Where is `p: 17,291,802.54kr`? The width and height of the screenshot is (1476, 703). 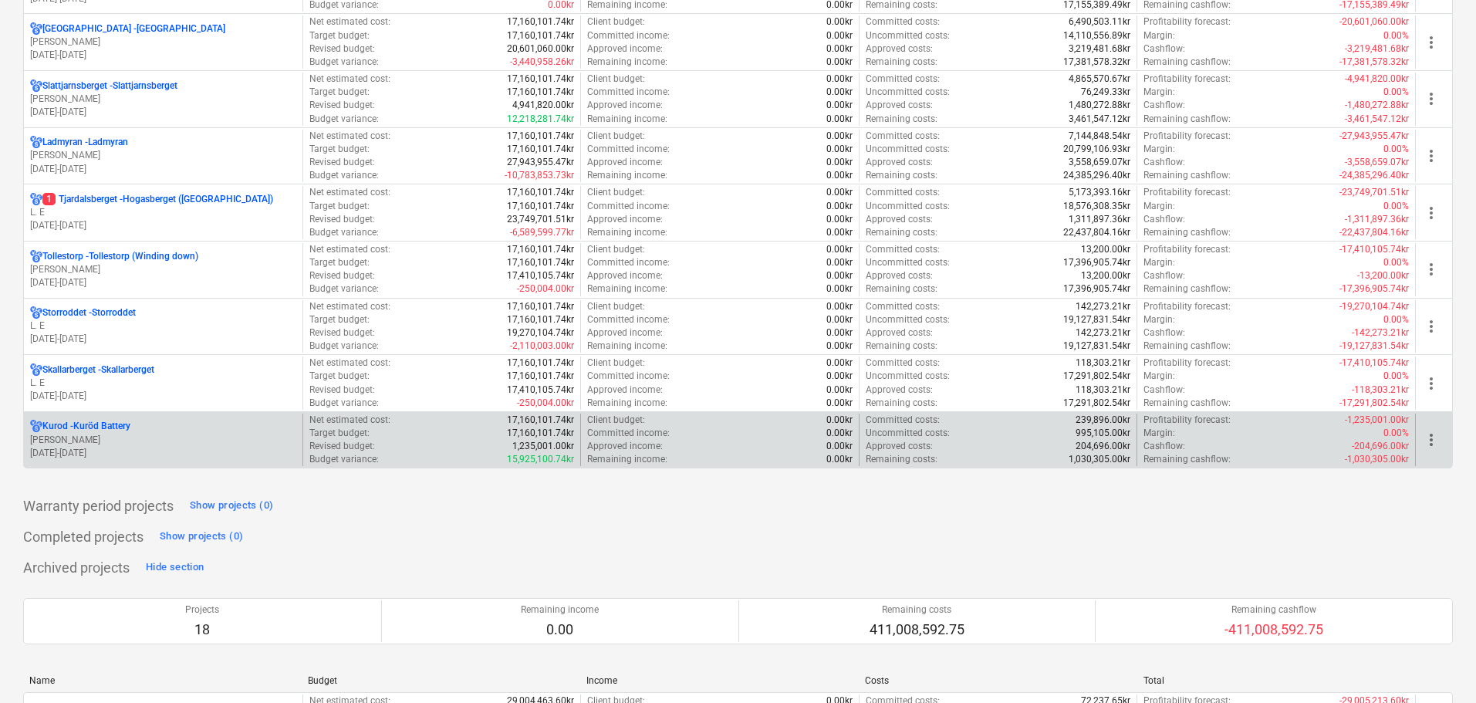
p: 17,291,802.54kr is located at coordinates (1096, 403).